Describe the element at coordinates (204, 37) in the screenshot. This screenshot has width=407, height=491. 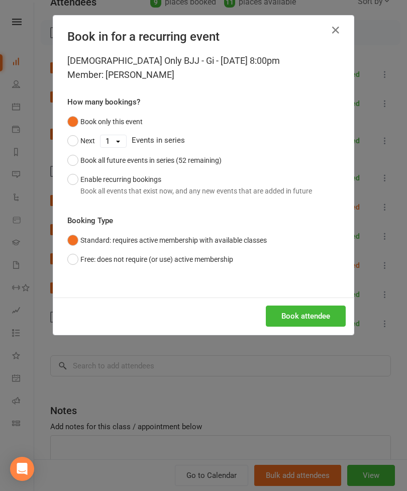
I see `h4: Book in for a recurring event` at that location.